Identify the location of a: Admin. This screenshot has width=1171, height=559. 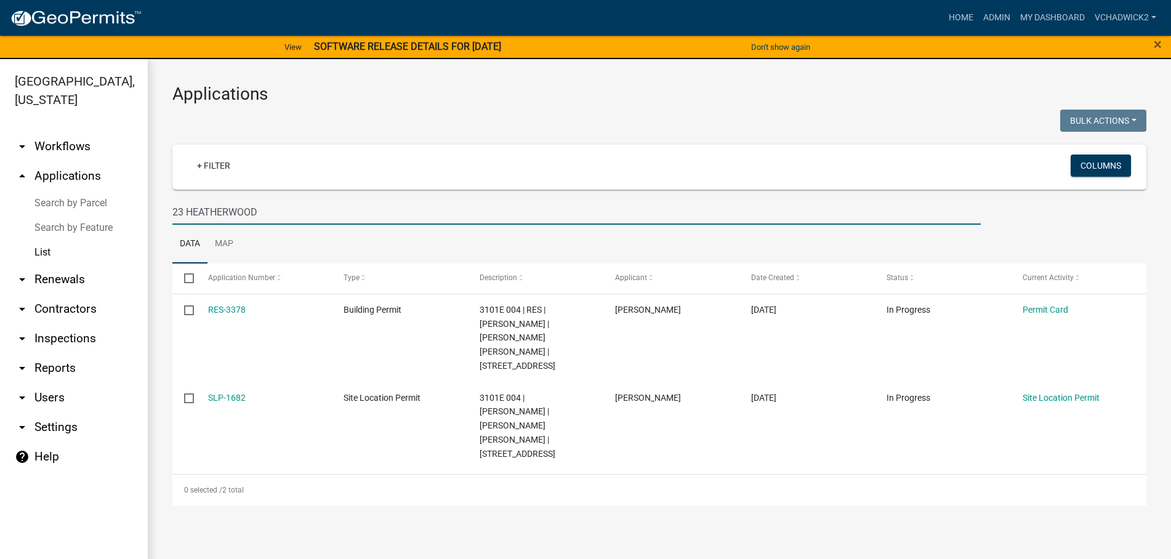
(997, 18).